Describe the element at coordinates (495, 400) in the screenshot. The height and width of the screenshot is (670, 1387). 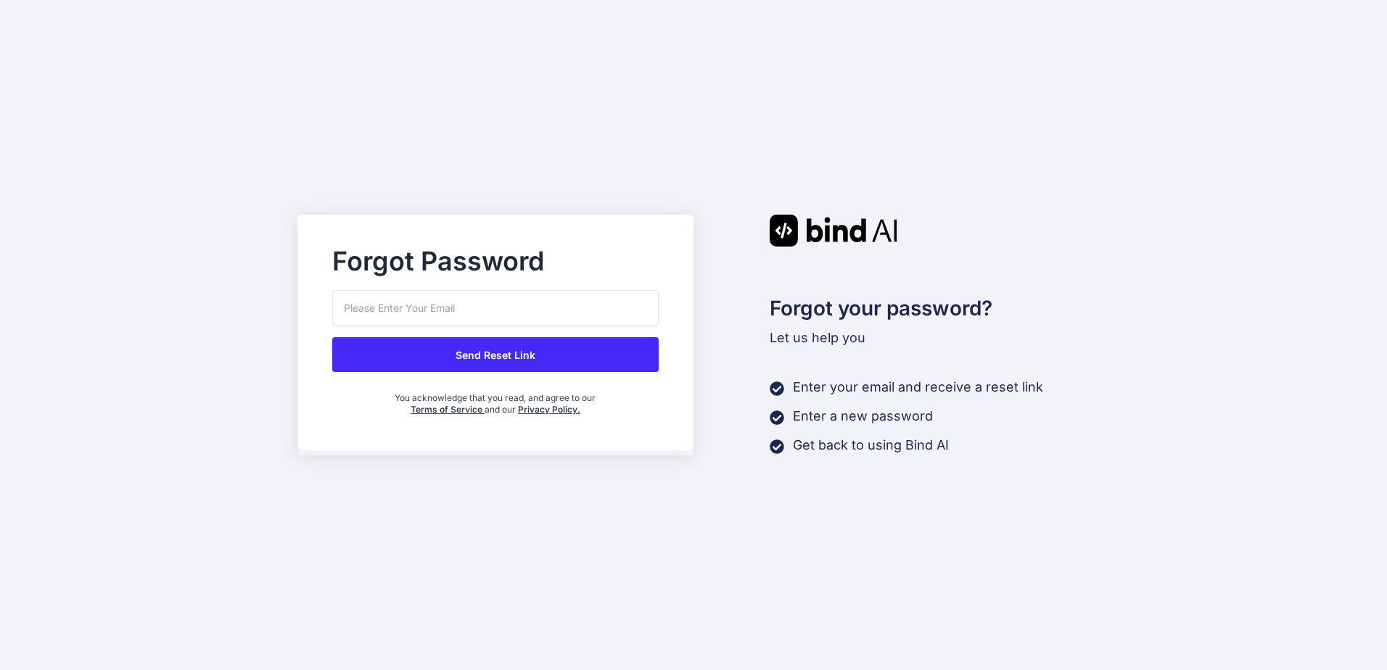
I see `div: You acknowledge that you read, and agree to our and our` at that location.